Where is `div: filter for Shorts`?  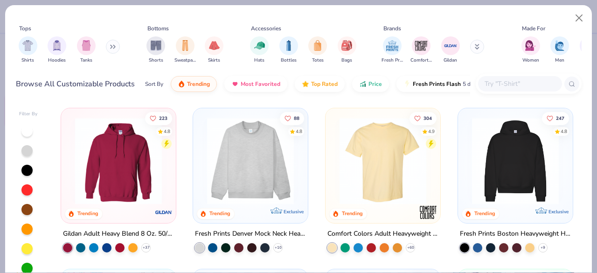 div: filter for Shorts is located at coordinates (156, 50).